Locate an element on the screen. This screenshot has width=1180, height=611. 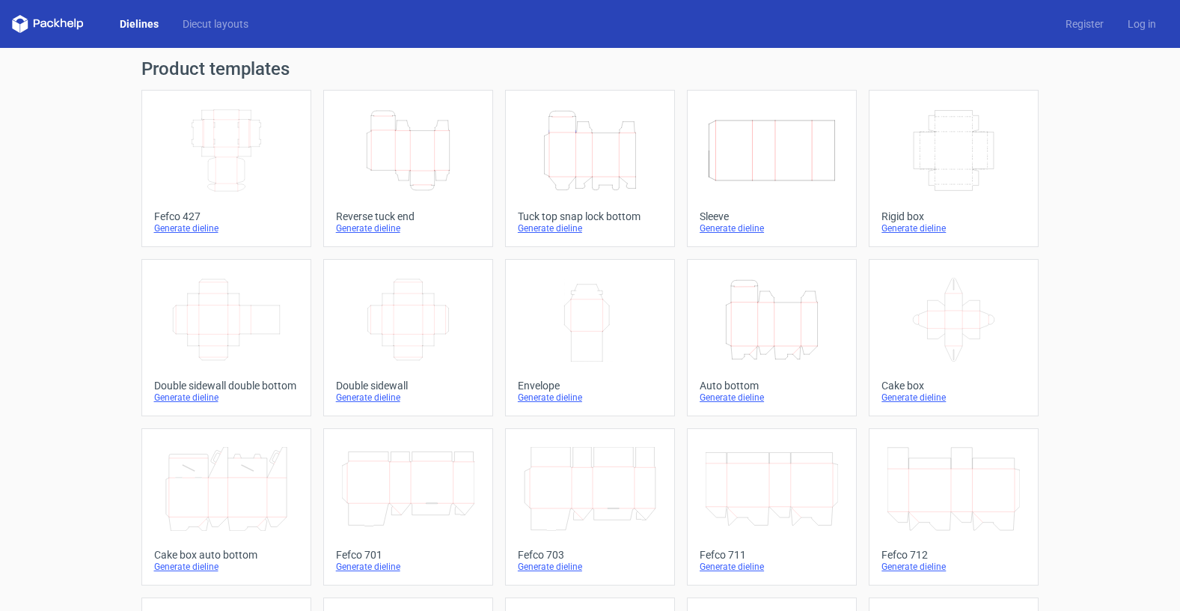
a: Fefco 711Generate dieline is located at coordinates (772, 507).